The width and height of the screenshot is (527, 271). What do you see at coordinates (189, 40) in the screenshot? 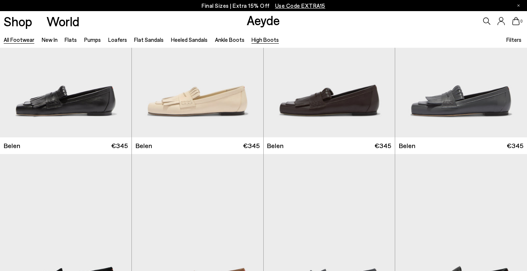
I see `a: Heeled Sandals` at bounding box center [189, 40].